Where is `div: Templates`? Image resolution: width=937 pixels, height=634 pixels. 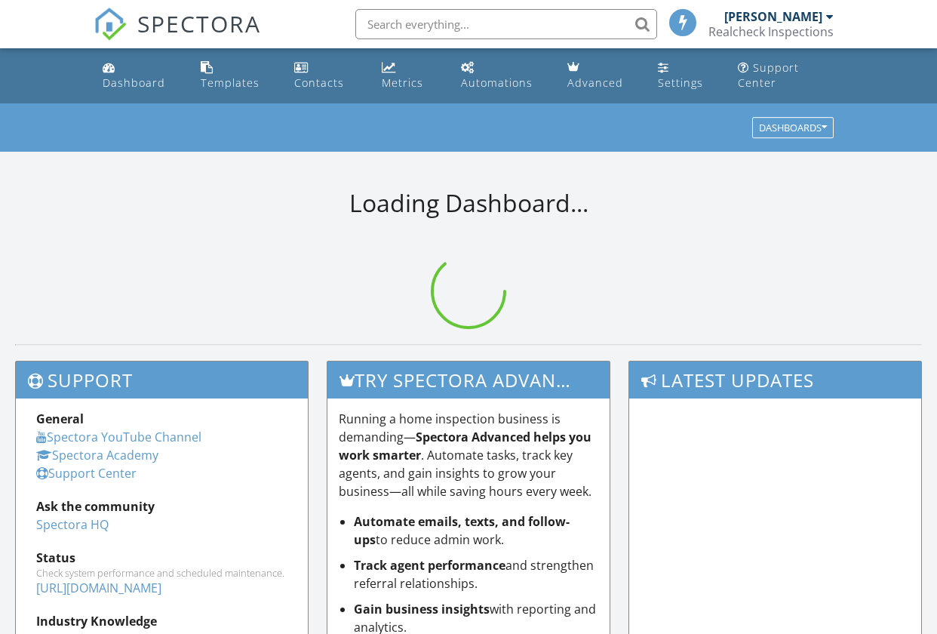 div: Templates is located at coordinates (230, 82).